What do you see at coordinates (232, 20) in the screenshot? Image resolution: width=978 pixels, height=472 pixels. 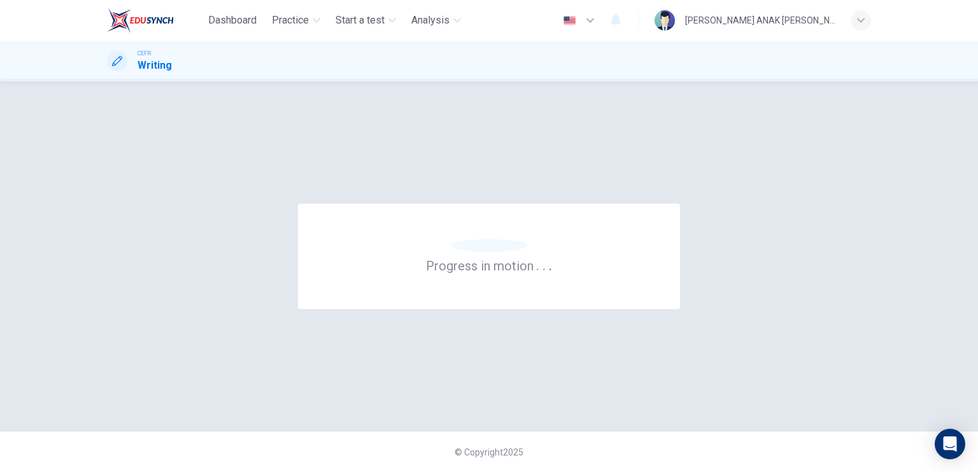 I see `span: Dashboard` at bounding box center [232, 20].